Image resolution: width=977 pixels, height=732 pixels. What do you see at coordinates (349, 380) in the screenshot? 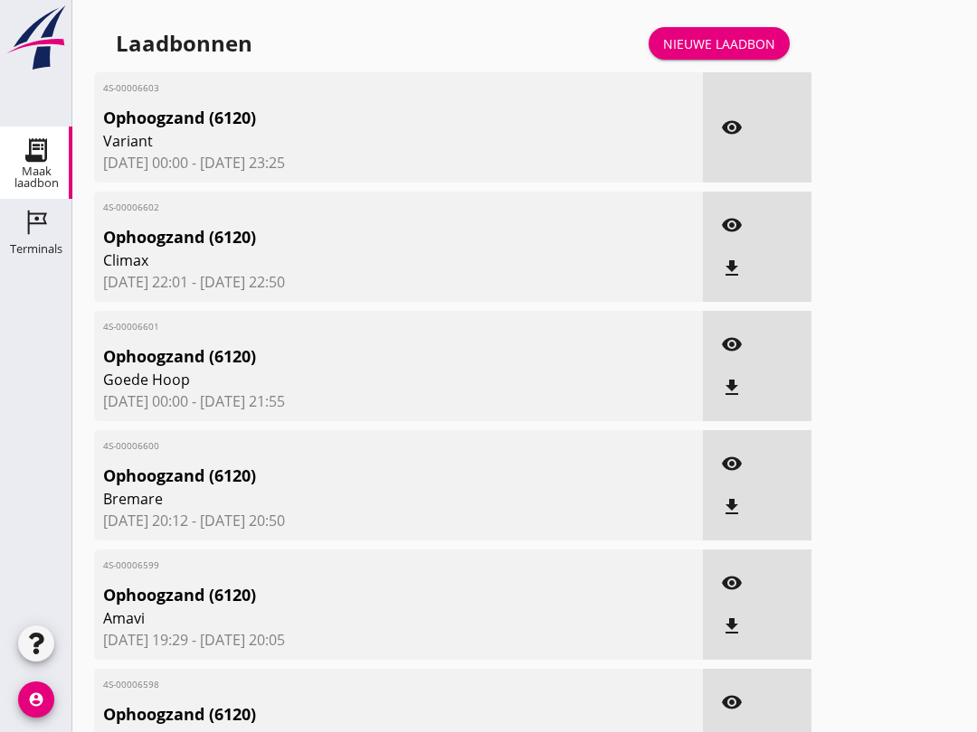
I see `span: Goede Hoop` at bounding box center [349, 380].